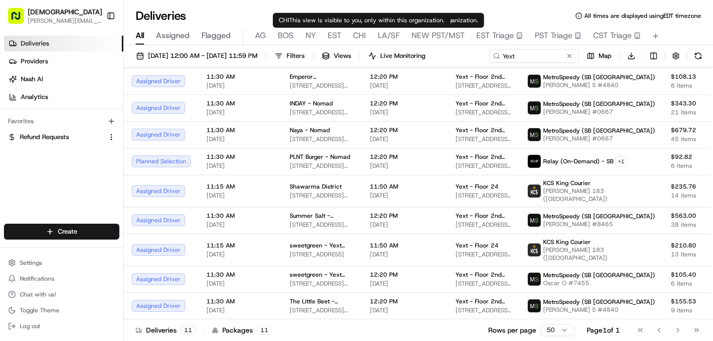 The width and height of the screenshot is (713, 341). I want to click on span: Knowledge Base, so click(48, 149).